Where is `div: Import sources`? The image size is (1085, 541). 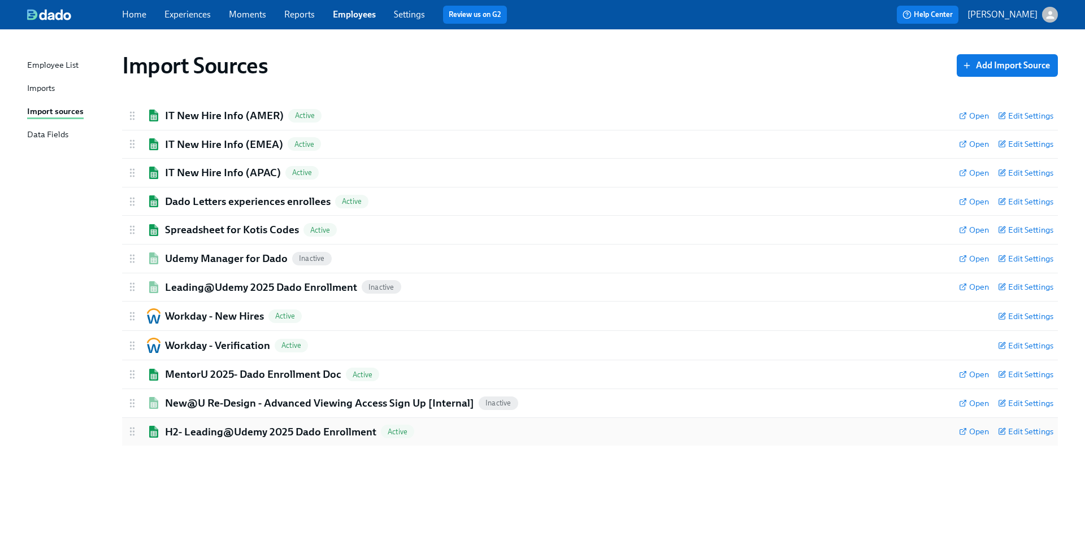
div: Import sources is located at coordinates (55, 112).